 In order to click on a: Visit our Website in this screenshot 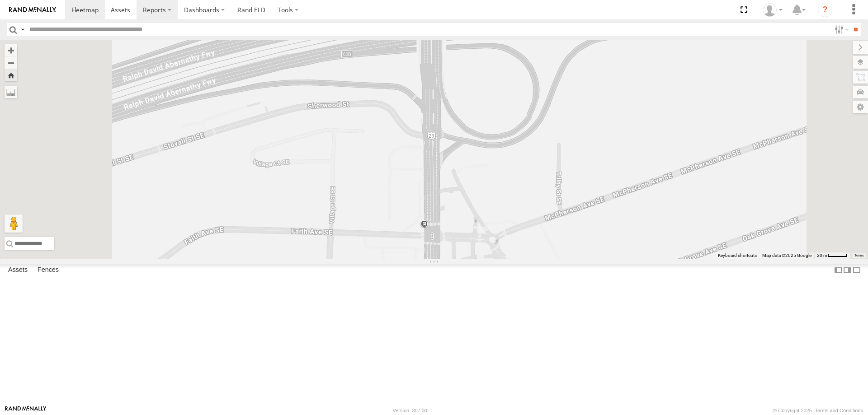, I will do `click(26, 411)`.